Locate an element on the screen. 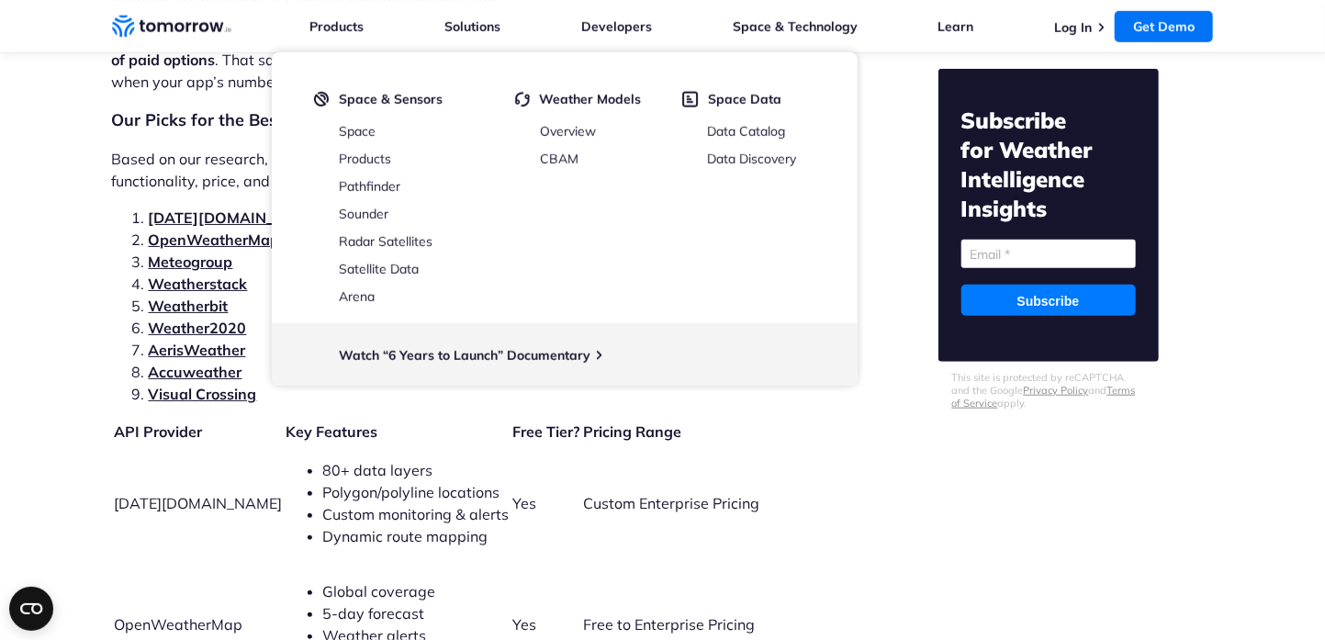 The image size is (1325, 640). a: Weather2020 is located at coordinates (197, 328).